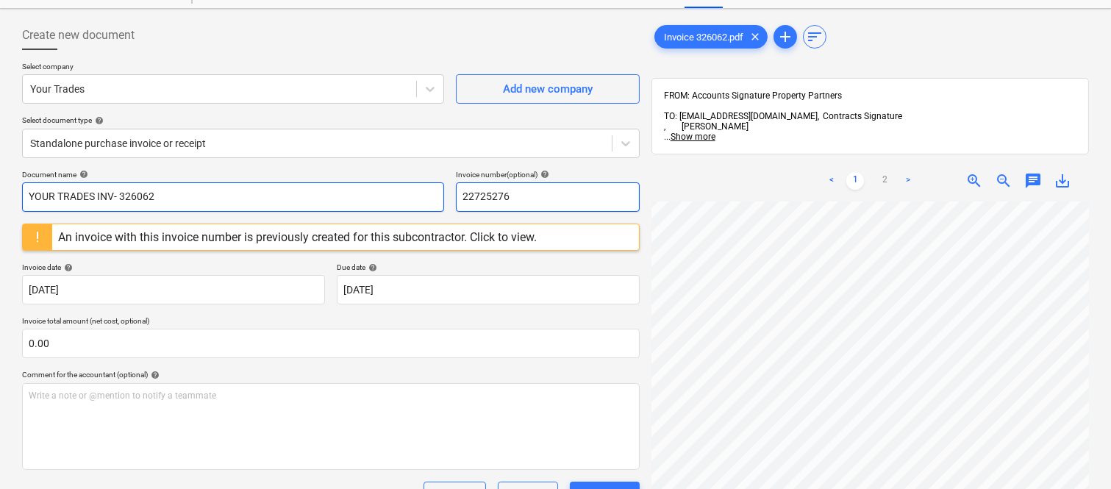 The image size is (1111, 489). I want to click on a: Page 2, so click(884, 181).